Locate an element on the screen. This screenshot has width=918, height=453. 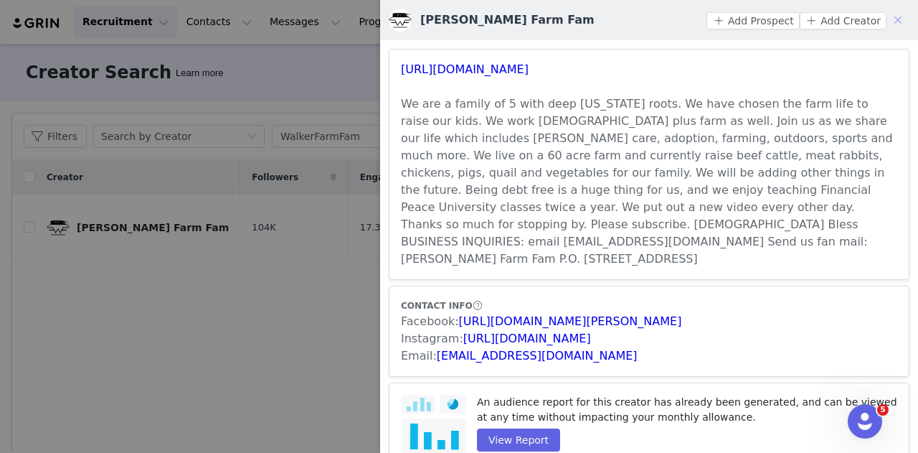
span: Email: is located at coordinates (419, 355).